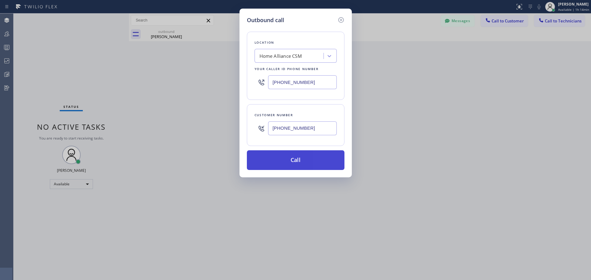  What do you see at coordinates (280, 56) in the screenshot?
I see `div: Home Alliance CSM` at bounding box center [280, 56].